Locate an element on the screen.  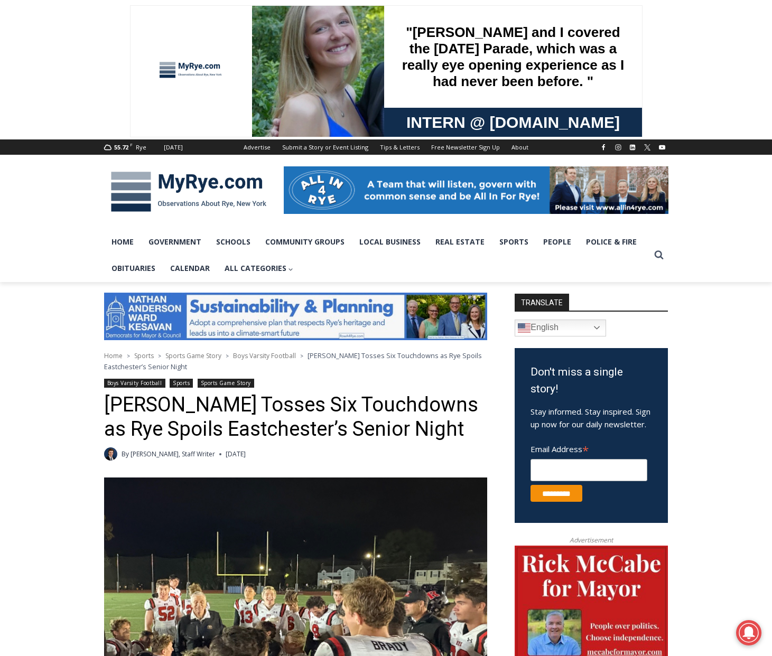
span: Sports Game Story is located at coordinates (193, 355).